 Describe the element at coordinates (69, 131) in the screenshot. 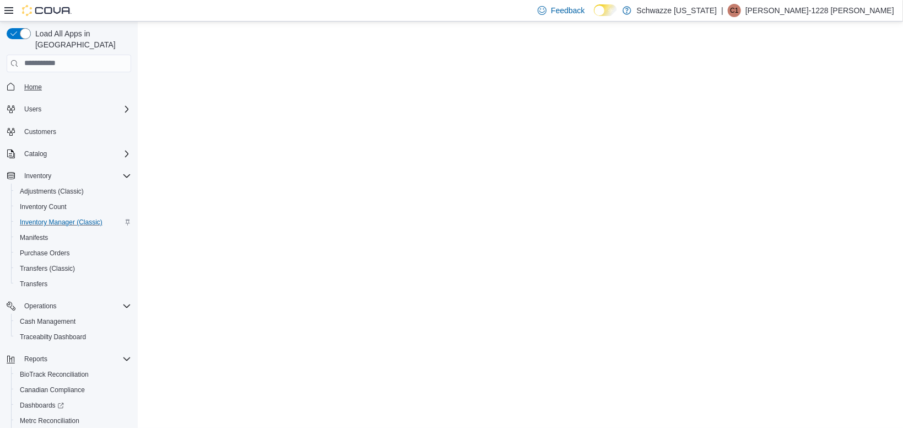

I see `button: Customers` at that location.